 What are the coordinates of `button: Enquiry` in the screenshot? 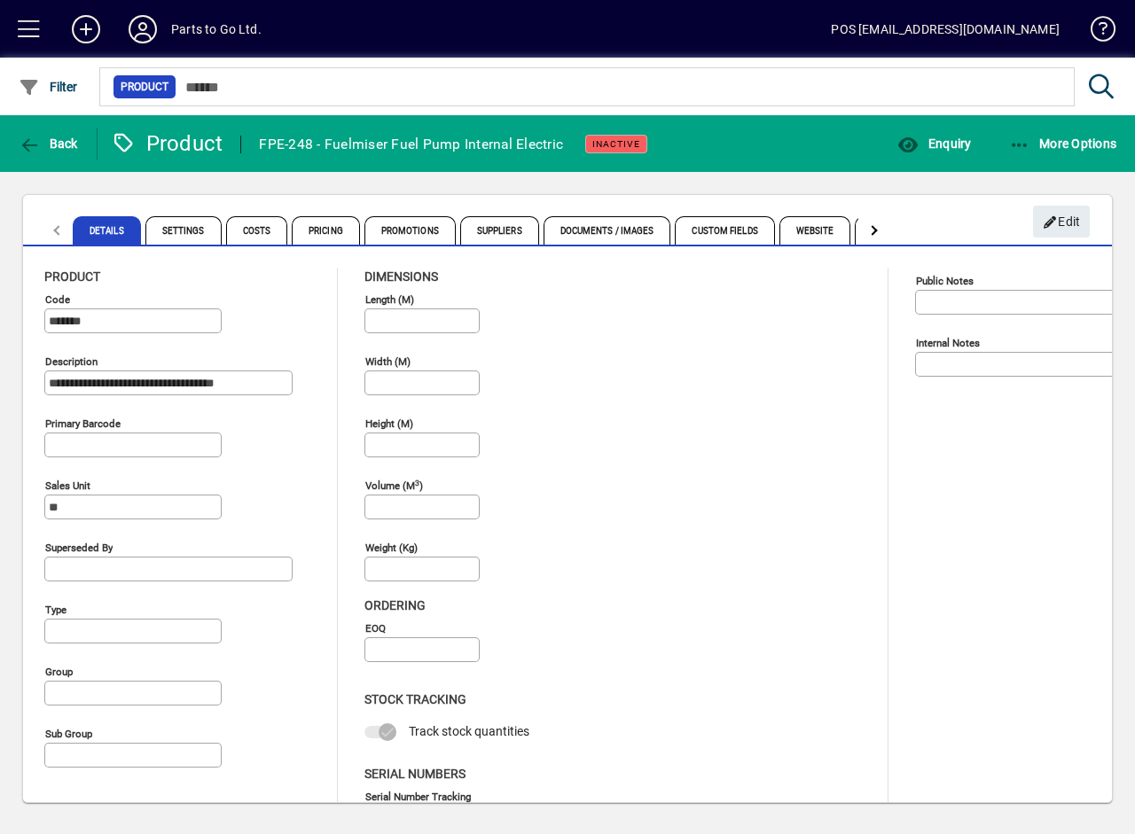 It's located at (933, 144).